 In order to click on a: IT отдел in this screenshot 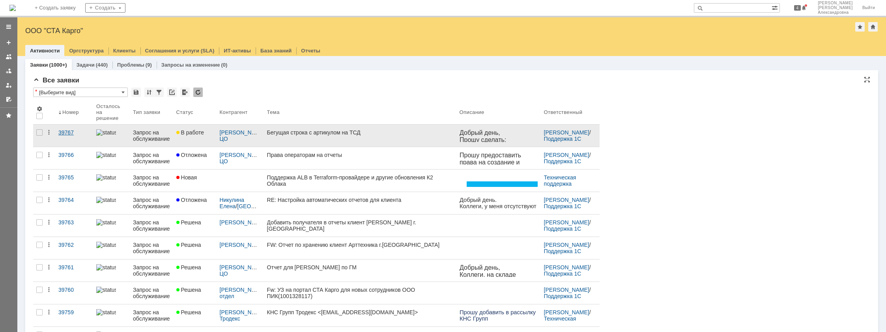, I will do `click(246, 293)`.